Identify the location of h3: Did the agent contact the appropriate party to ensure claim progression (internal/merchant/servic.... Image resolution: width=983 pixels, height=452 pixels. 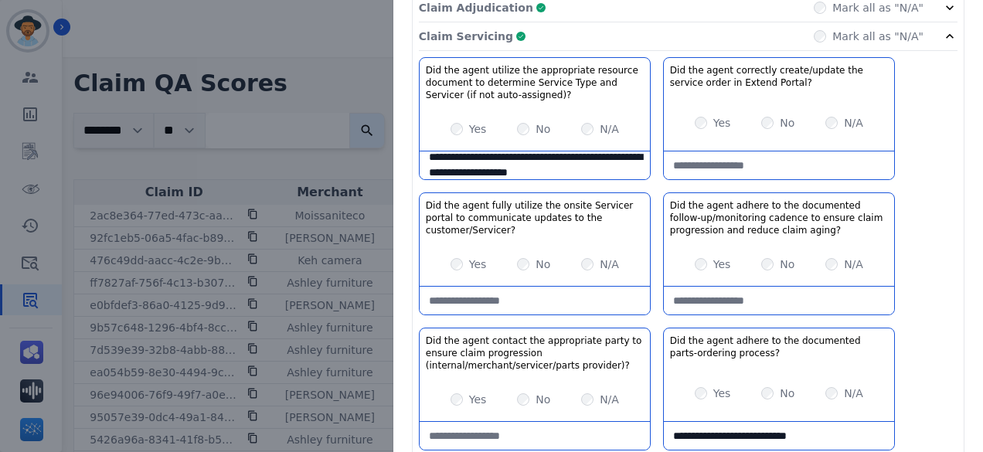
(535, 353).